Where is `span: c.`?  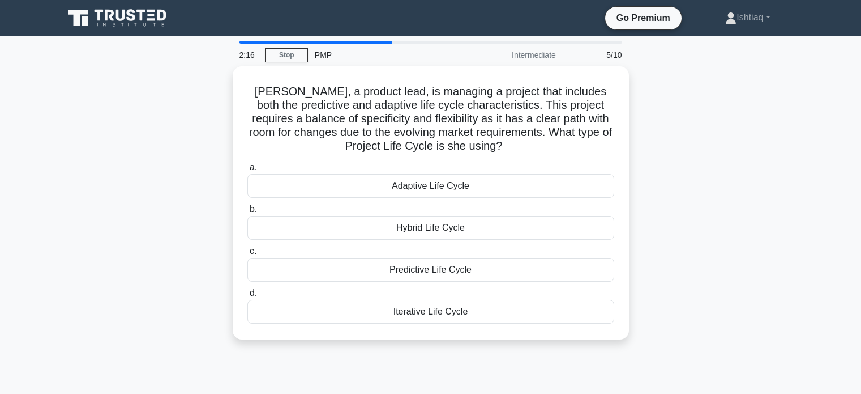
span: c. is located at coordinates (253, 250).